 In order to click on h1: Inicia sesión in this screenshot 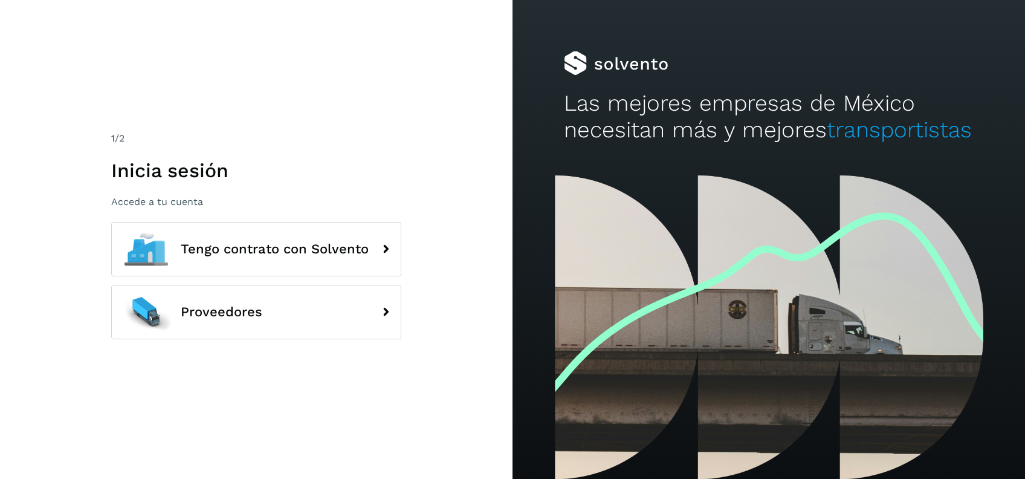, I will do `click(256, 170)`.